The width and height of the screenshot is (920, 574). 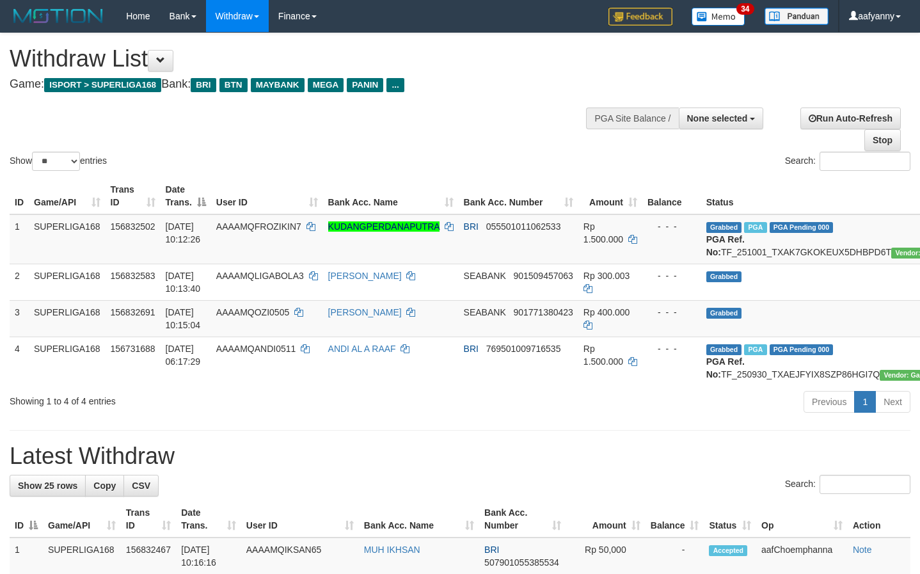 I want to click on a: KUDANGPERDANAPUTRA, so click(x=384, y=227).